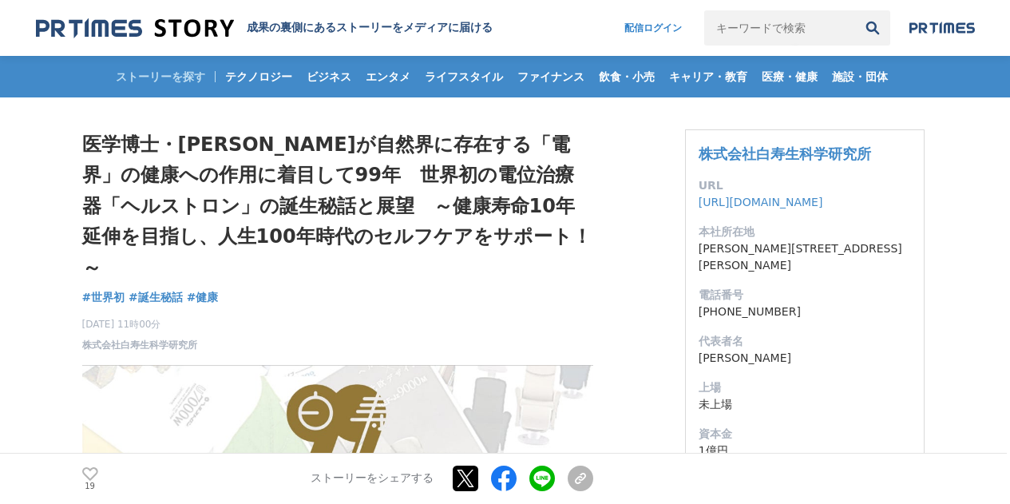 This screenshot has height=504, width=1010. What do you see at coordinates (551, 77) in the screenshot?
I see `span: ファイナンス` at bounding box center [551, 77].